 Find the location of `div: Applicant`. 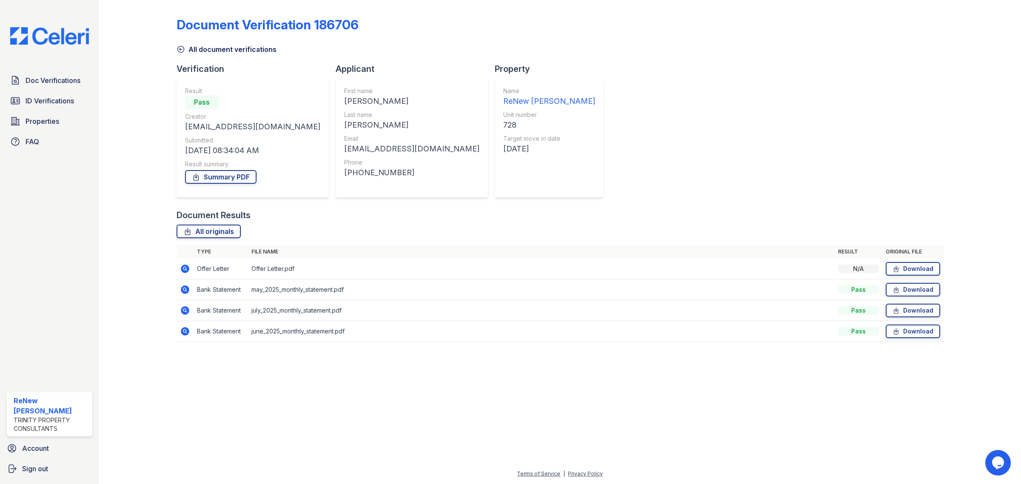

div: Applicant is located at coordinates (415, 69).